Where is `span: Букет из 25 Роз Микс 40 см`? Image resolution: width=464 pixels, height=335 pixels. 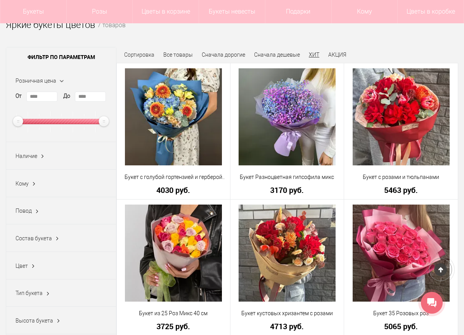 span: Букет из 25 Роз Микс 40 см is located at coordinates (173, 313).